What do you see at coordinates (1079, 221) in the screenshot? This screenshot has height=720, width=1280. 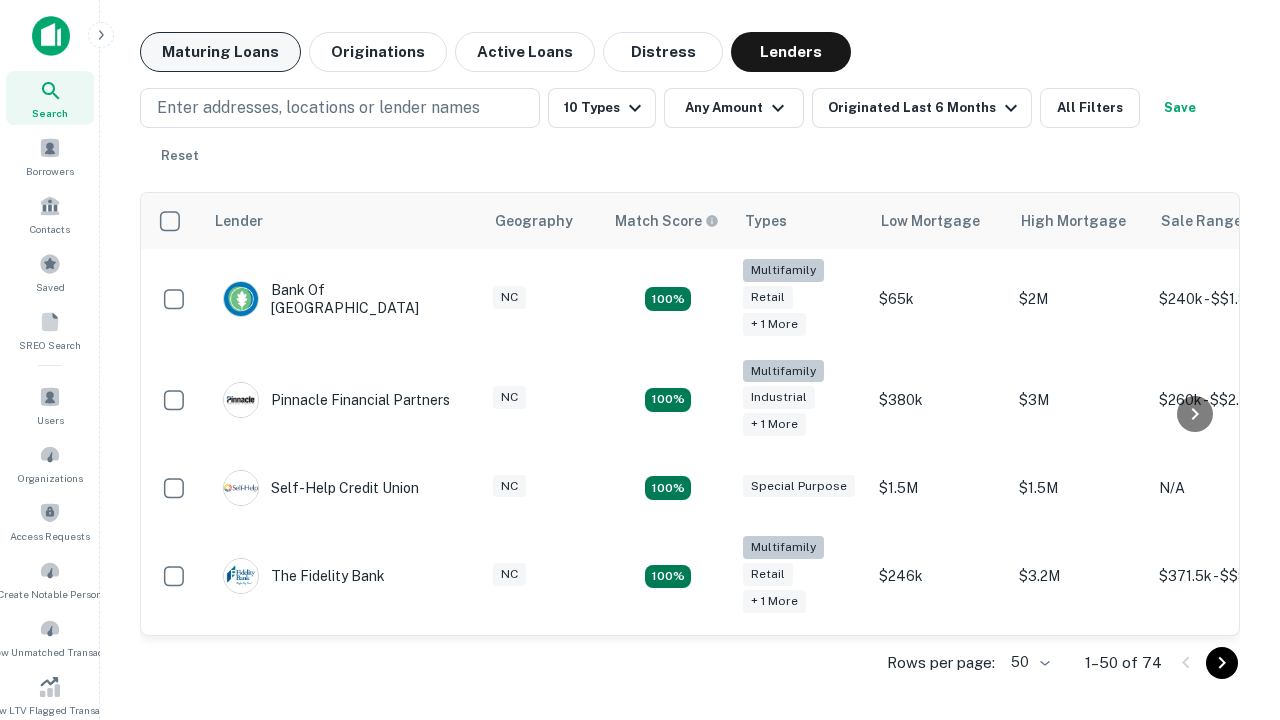 I see `th: High Mortgage` at bounding box center [1079, 221].